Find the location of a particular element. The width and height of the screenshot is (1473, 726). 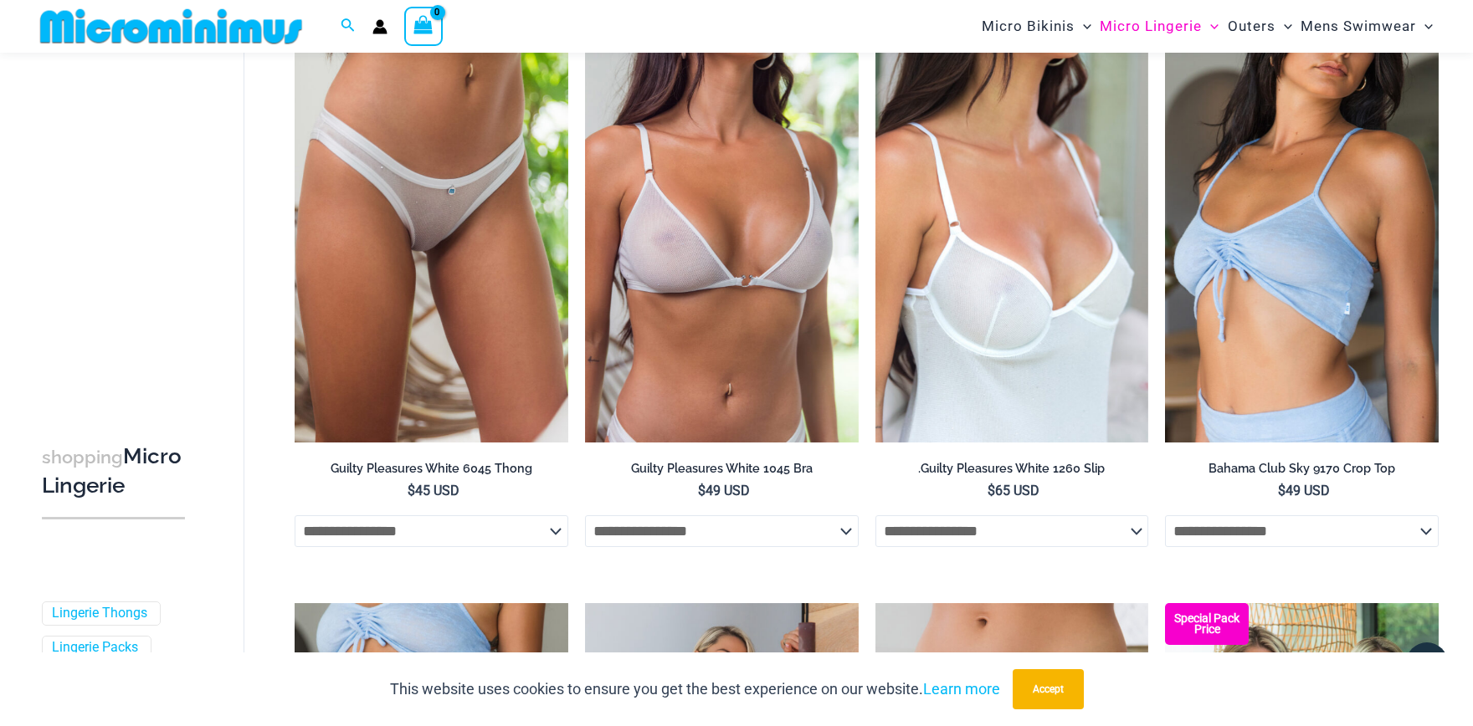

h2: Bahama Club Sky 9170 Crop Top is located at coordinates (1301, 469).